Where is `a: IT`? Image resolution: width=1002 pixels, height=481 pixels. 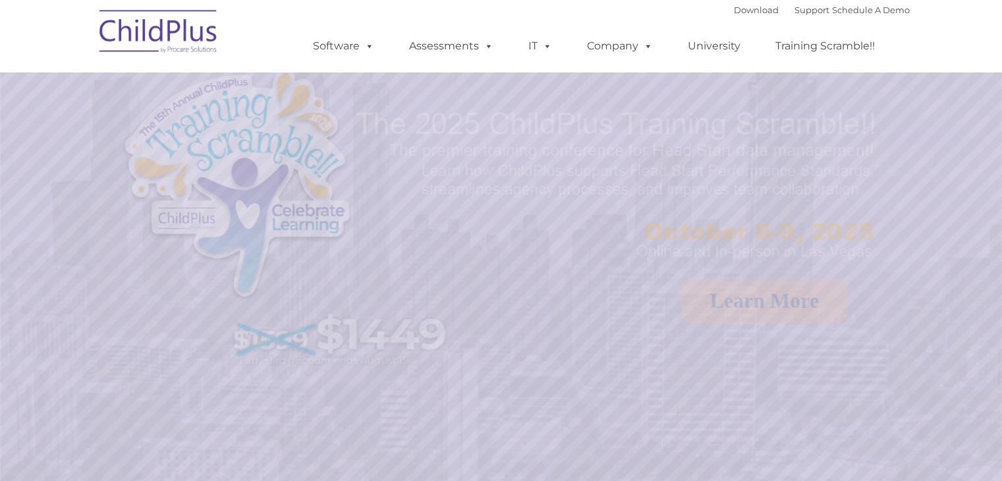
a: IT is located at coordinates (540, 46).